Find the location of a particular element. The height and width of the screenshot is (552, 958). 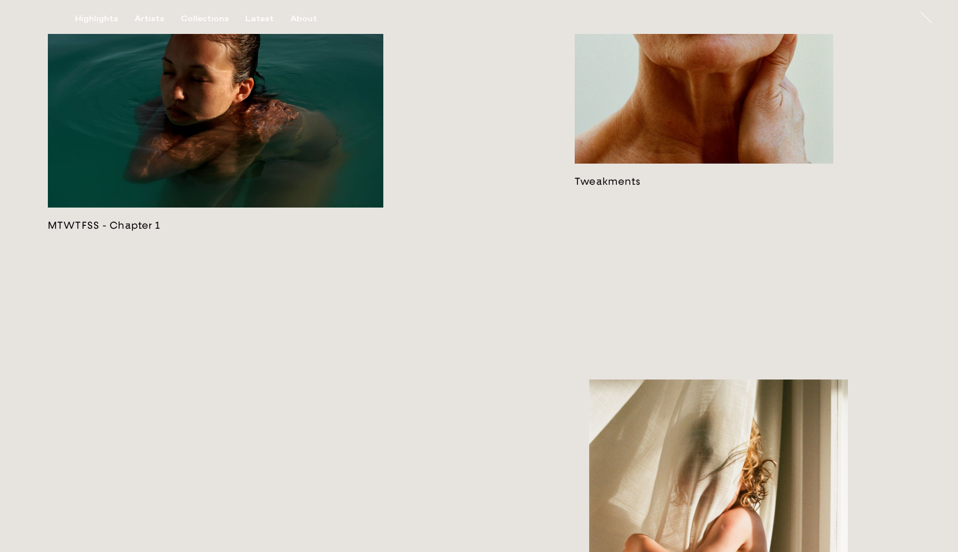

div: Artists is located at coordinates (149, 19).